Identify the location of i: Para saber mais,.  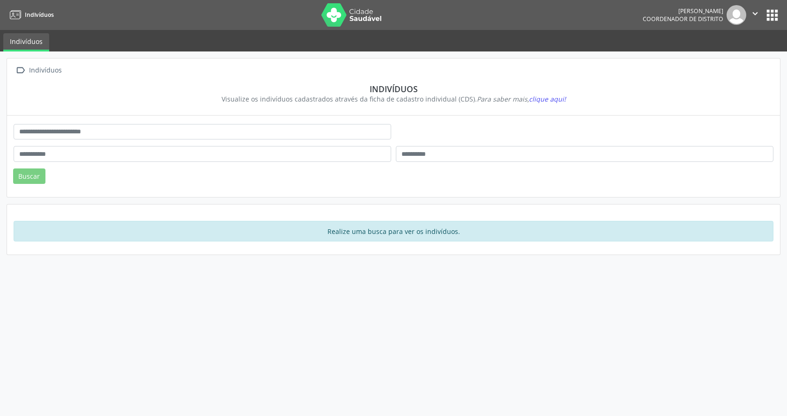
(521, 99).